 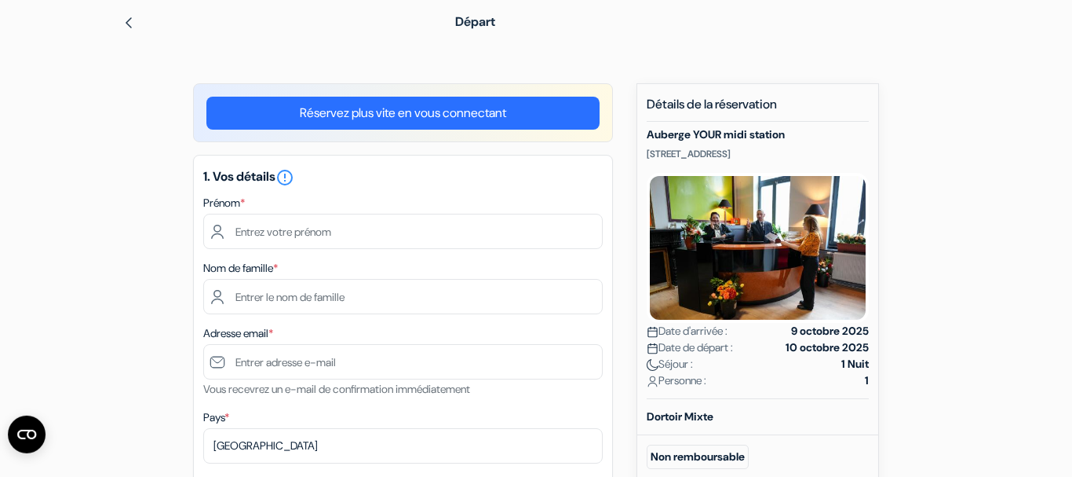 I want to click on a: Réservez plus vite en vous connectant, so click(x=403, y=113).